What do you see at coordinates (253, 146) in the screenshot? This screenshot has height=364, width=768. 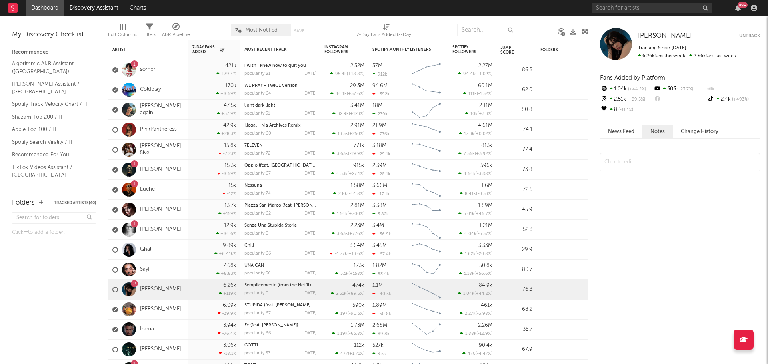 I see `a: 7ELEVEN` at bounding box center [253, 146].